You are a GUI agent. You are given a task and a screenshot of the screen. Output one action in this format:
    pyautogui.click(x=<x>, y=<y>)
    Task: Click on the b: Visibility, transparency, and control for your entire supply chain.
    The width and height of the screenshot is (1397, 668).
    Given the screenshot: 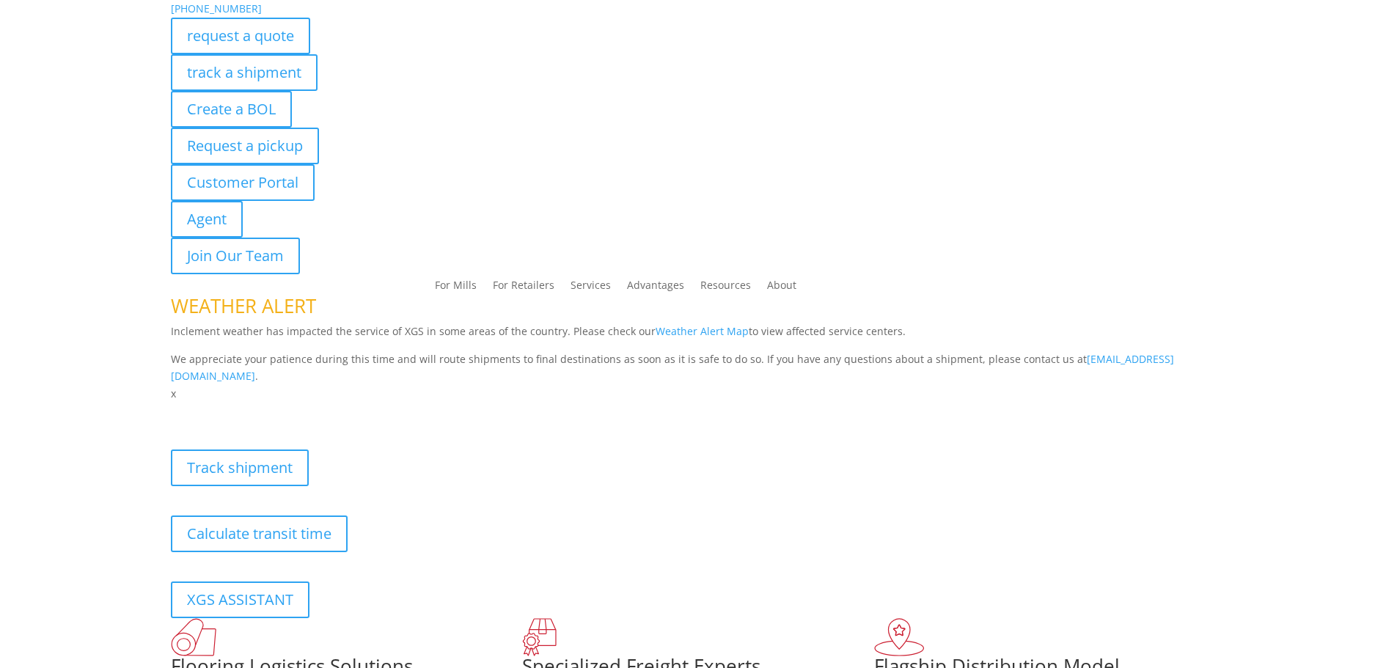 What is the action you would take?
    pyautogui.click(x=335, y=412)
    